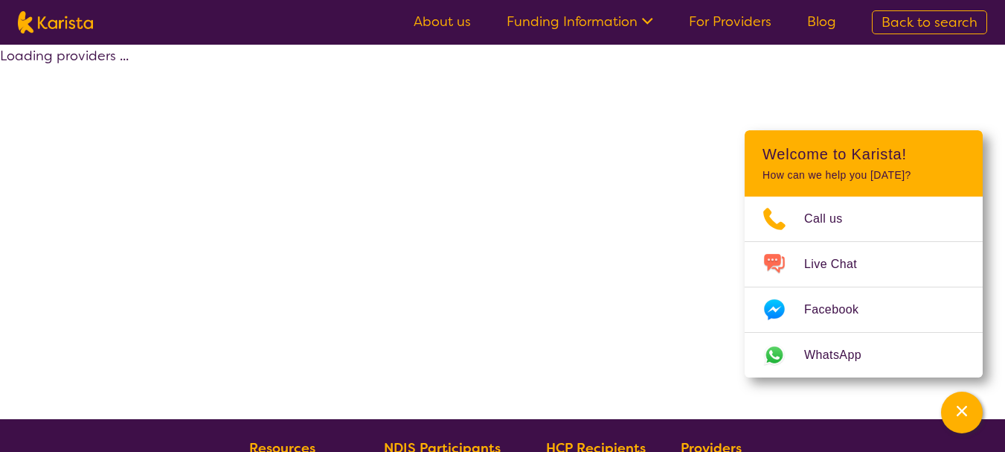 The height and width of the screenshot is (452, 1005). Describe the element at coordinates (821, 22) in the screenshot. I see `a: Blog` at that location.